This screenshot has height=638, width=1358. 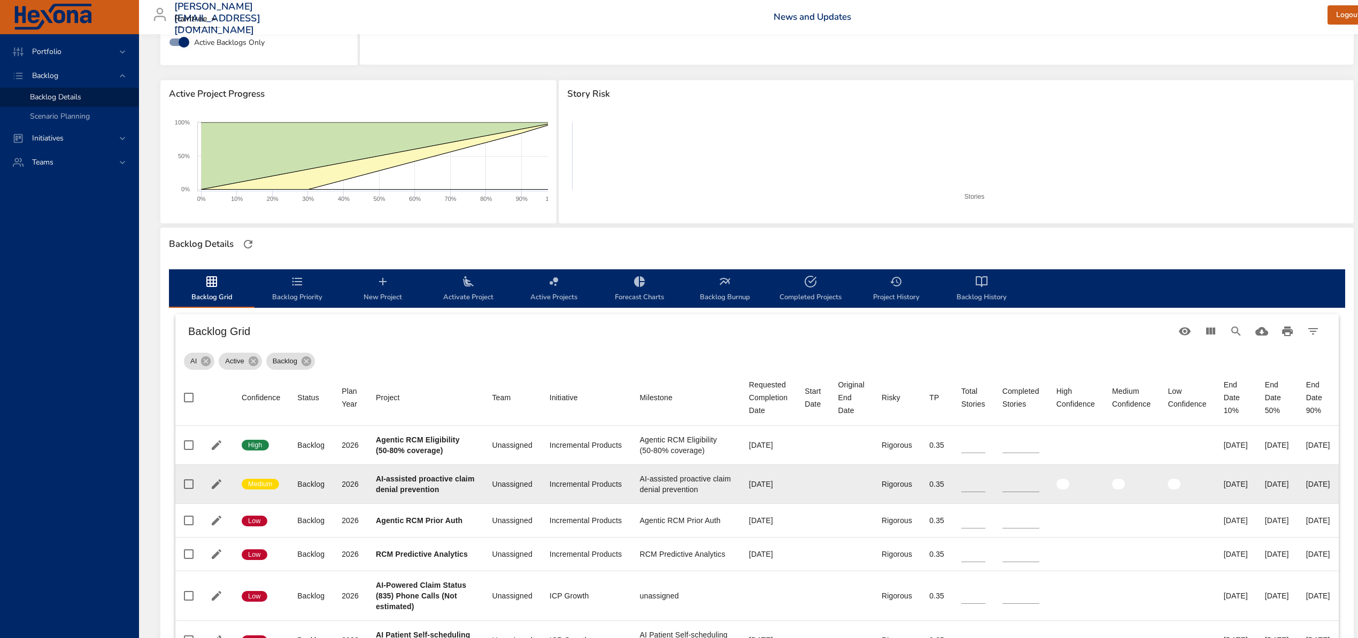 I want to click on span: Completed Projects, so click(x=810, y=289).